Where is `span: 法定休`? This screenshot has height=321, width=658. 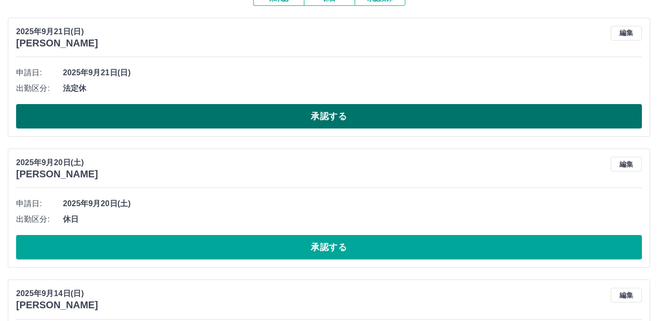 span: 法定休 is located at coordinates (352, 88).